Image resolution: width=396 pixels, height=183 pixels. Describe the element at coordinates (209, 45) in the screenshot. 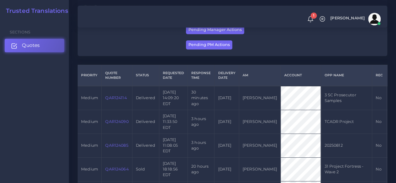

I see `button: Pending PM Actions` at that location.